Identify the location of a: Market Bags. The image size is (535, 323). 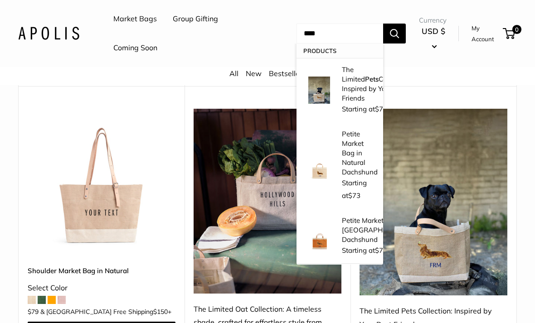
(135, 19).